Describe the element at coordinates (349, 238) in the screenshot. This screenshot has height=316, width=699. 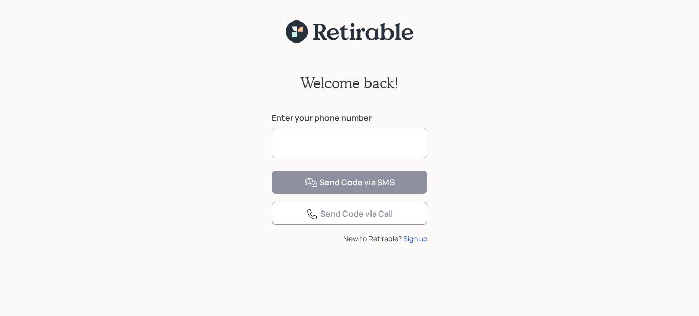
I see `div: New to Retirable?` at that location.